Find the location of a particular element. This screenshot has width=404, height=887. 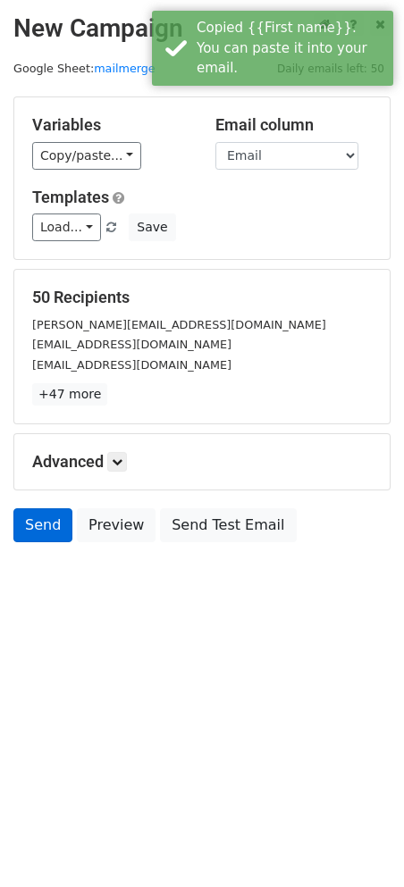

a: Load... is located at coordinates (66, 227).